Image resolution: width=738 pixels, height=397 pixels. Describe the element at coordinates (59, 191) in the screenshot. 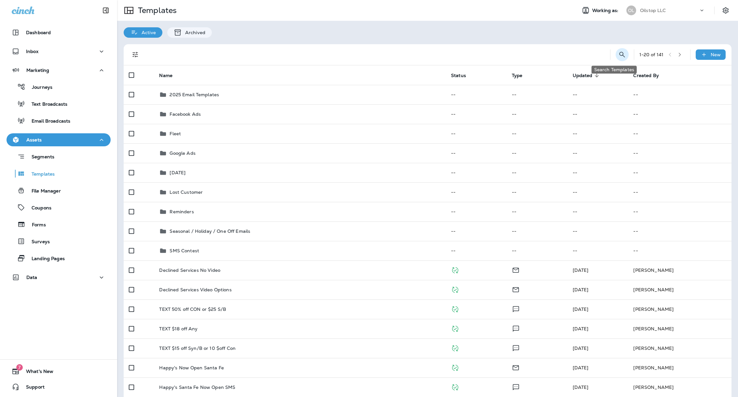

I see `button: File Manager` at that location.